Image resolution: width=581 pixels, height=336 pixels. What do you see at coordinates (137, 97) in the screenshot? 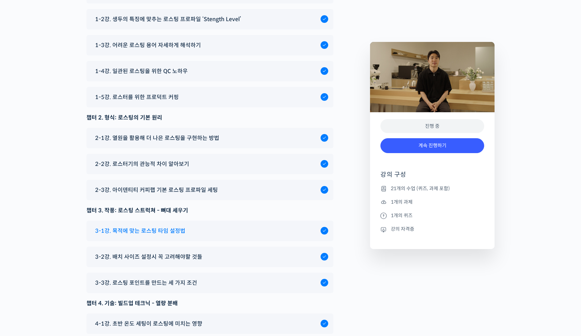
I see `span: 1-5강. 로스터를 위한 프로덕트 커핑` at bounding box center [137, 97].